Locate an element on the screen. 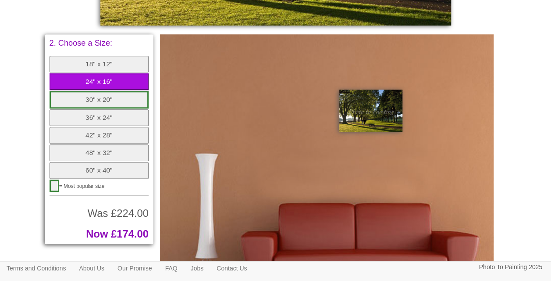 Image resolution: width=551 pixels, height=281 pixels. span: Now is located at coordinates (97, 233).